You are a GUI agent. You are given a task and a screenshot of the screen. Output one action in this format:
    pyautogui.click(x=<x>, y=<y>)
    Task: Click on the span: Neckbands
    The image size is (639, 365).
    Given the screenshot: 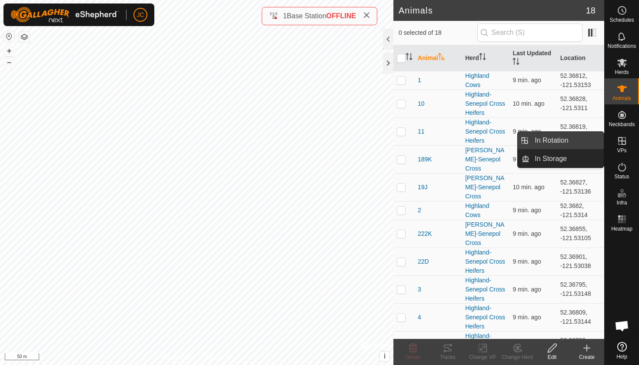 What is the action you would take?
    pyautogui.click(x=622, y=124)
    